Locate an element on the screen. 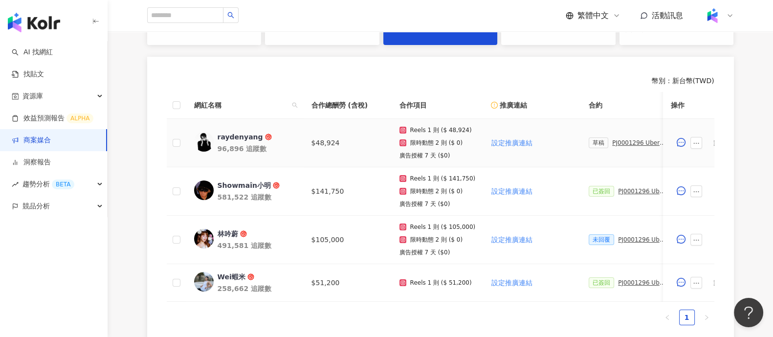  div: 258,662 追蹤數 is located at coordinates (257, 288).